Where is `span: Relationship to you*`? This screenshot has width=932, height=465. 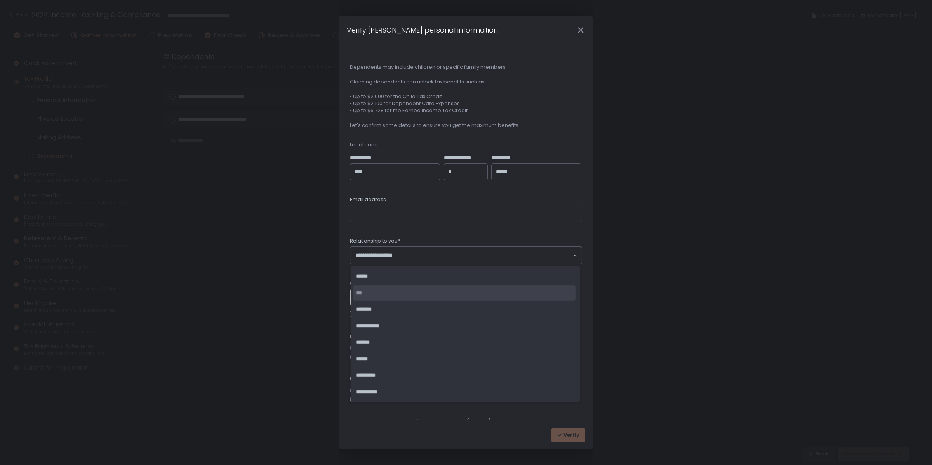
span: Relationship to you* is located at coordinates (375, 241).